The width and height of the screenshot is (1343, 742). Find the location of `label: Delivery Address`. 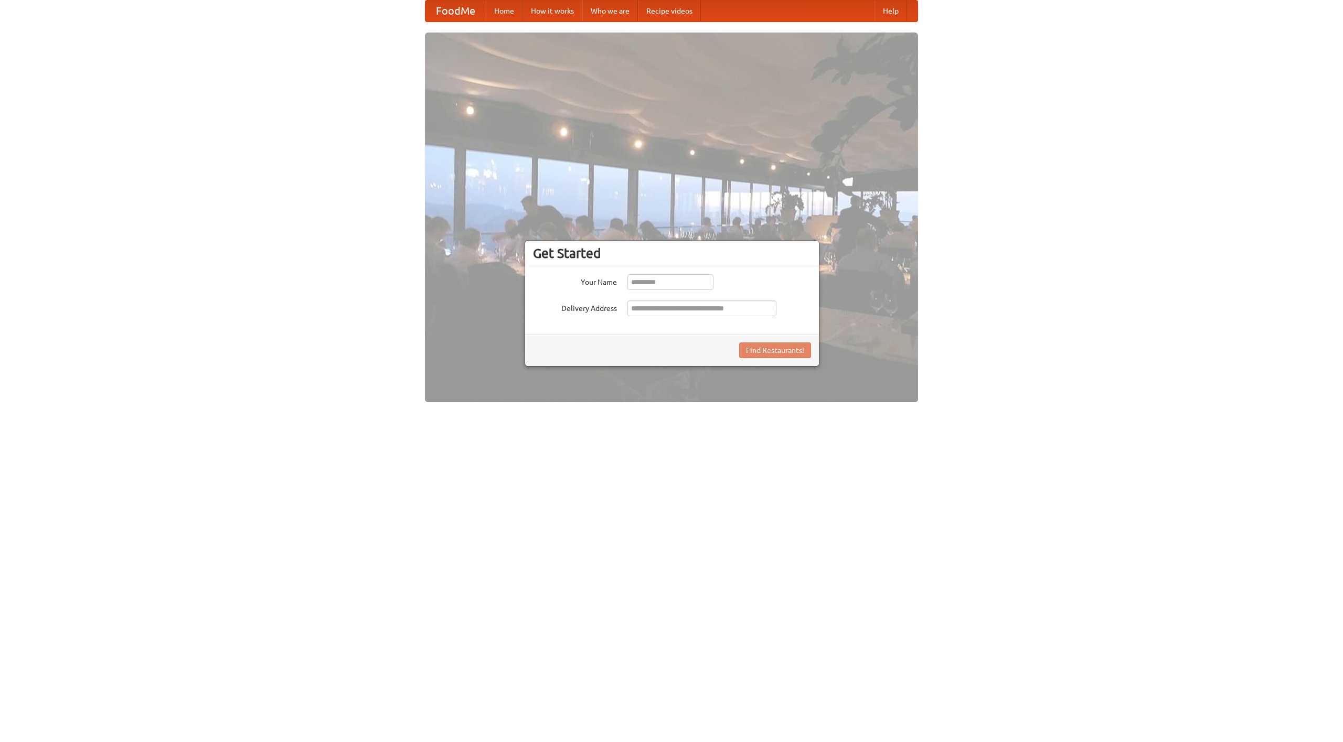

label: Delivery Address is located at coordinates (575, 307).